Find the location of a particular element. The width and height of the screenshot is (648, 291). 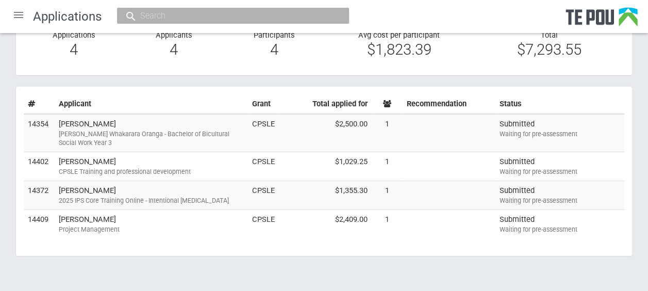

th: Status is located at coordinates (560, 104).